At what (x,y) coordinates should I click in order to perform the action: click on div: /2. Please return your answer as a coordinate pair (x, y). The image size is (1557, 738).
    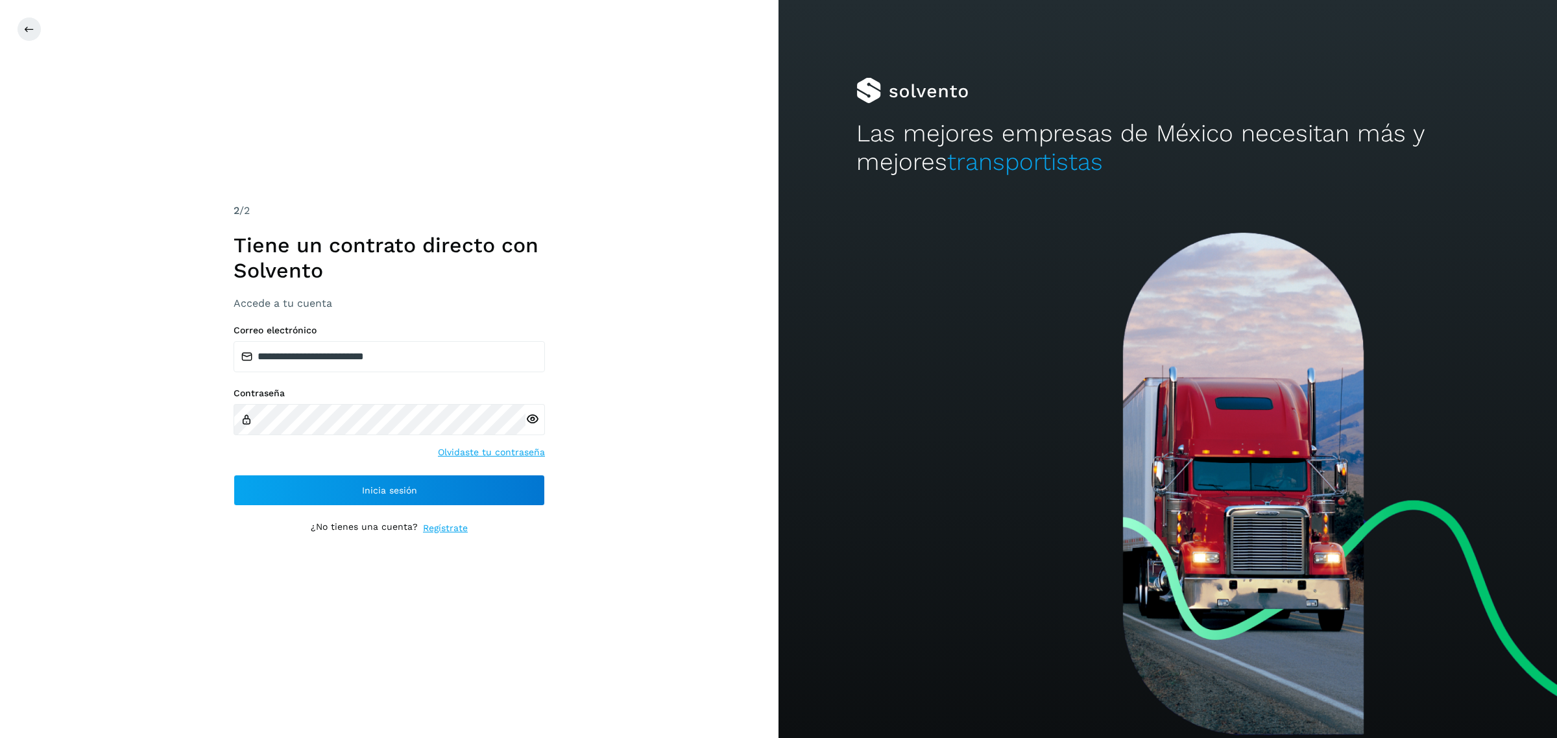
    Looking at the image, I should click on (389, 211).